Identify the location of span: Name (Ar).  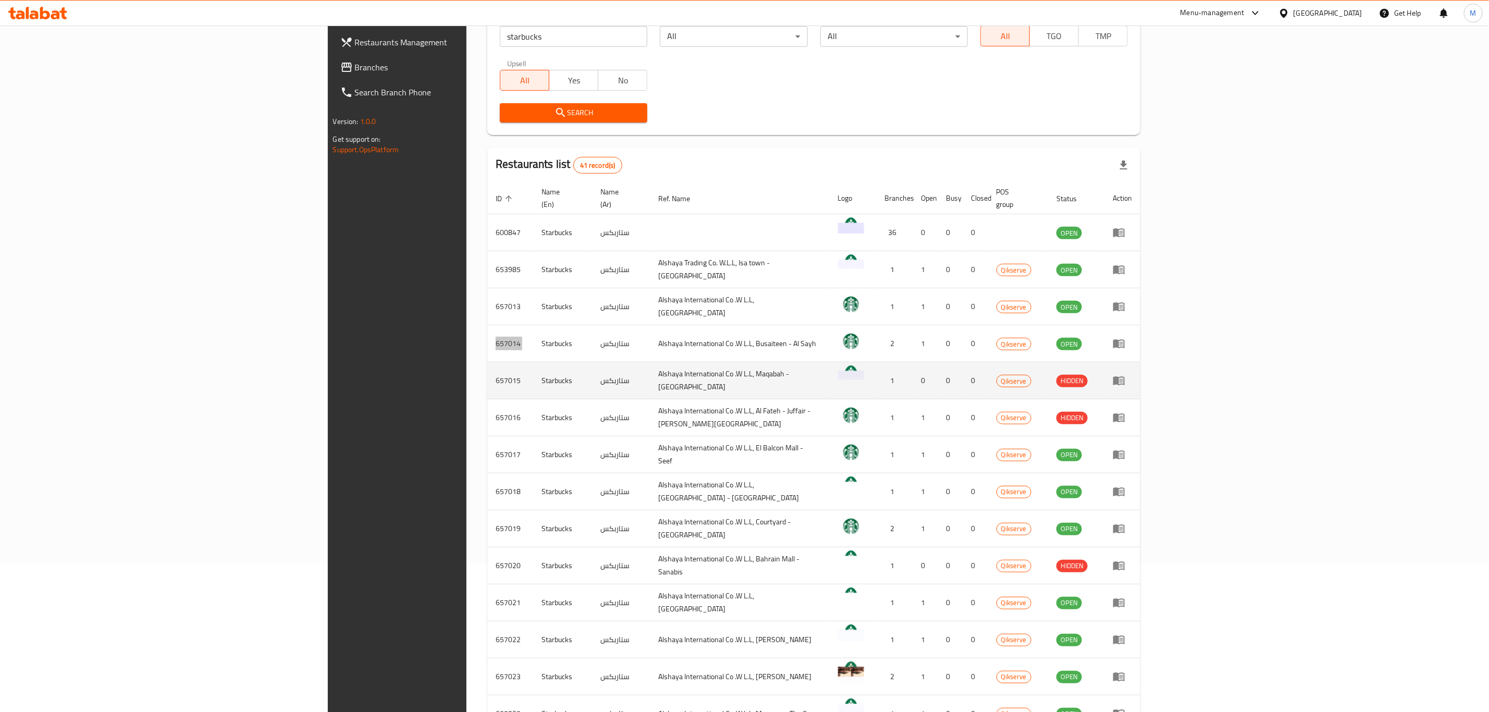
(619, 198).